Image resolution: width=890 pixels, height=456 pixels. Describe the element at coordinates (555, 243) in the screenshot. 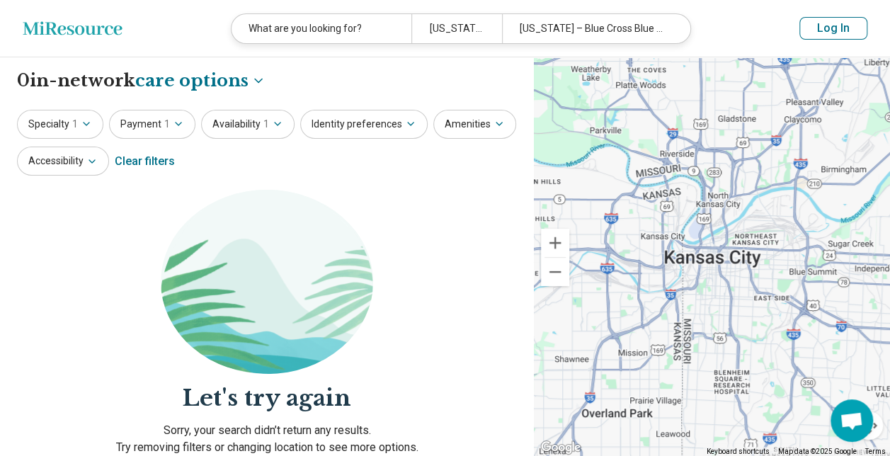

I see `button: Zoom in` at that location.